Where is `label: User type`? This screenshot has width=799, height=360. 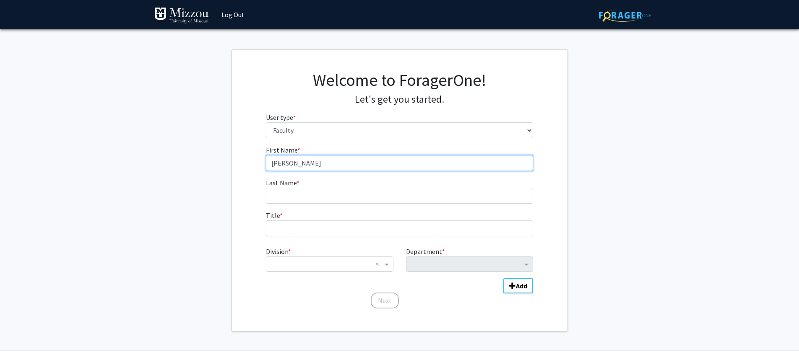 label: User type is located at coordinates (281, 117).